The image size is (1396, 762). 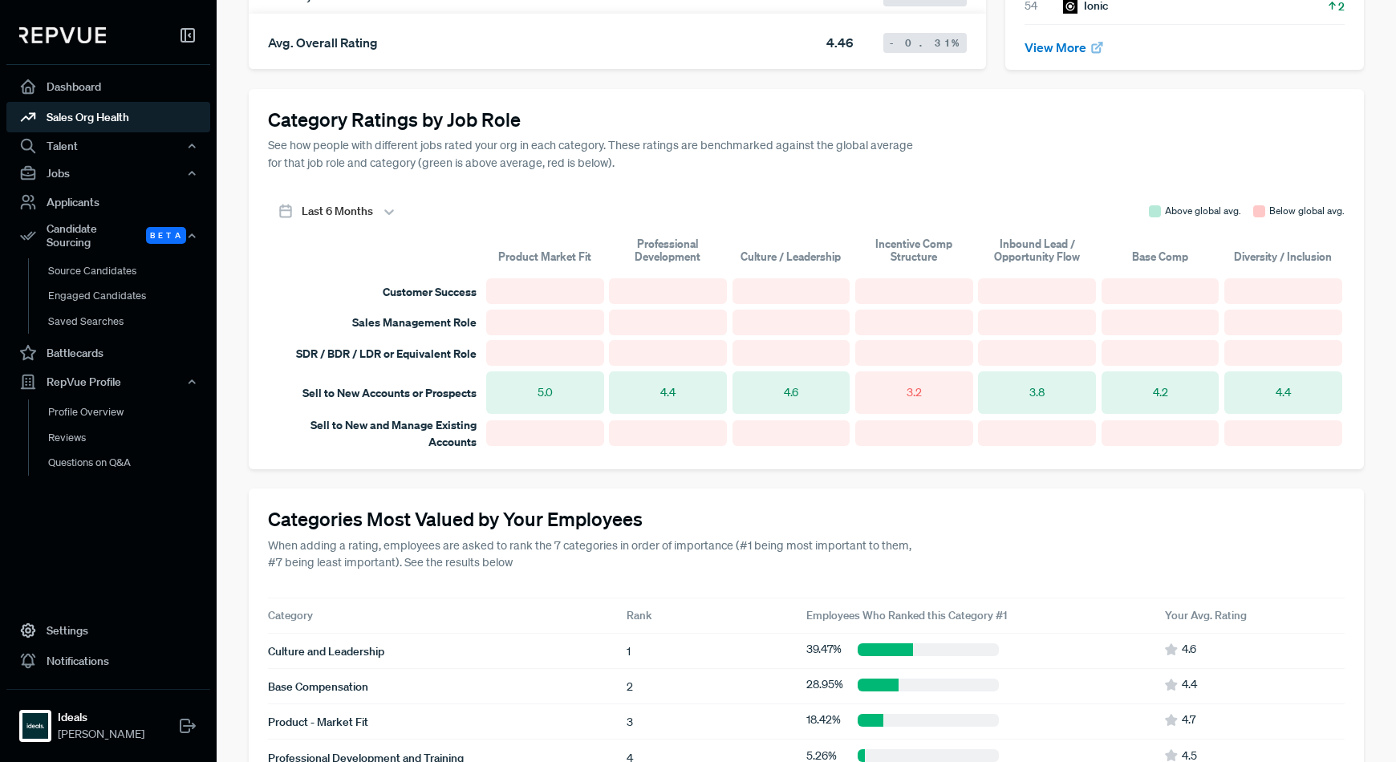 I want to click on a: Notifications, so click(x=108, y=661).